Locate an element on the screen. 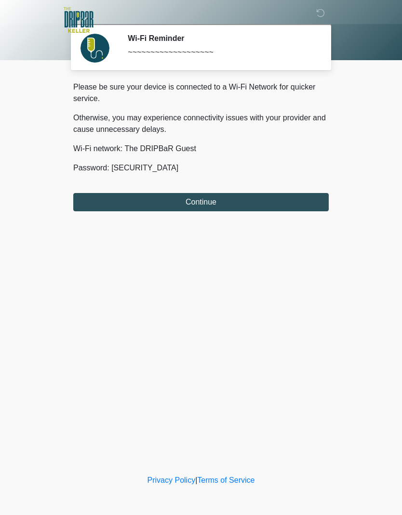 Image resolution: width=402 pixels, height=515 pixels. p: Please be sure your device is connected to a Wi-Fi Network for quicker service. is located at coordinates (201, 93).